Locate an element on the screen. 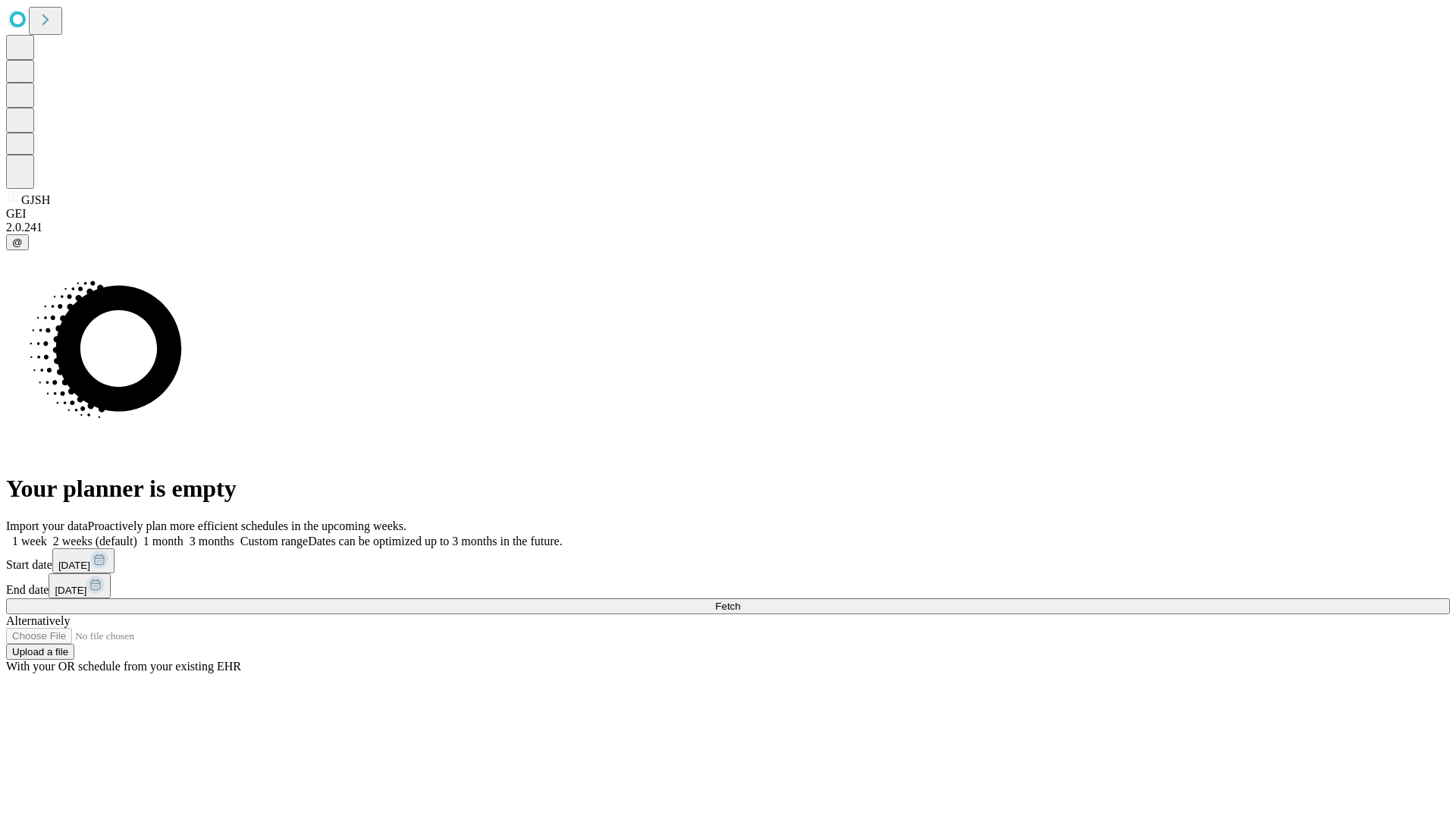  span: Import your data is located at coordinates (47, 525).